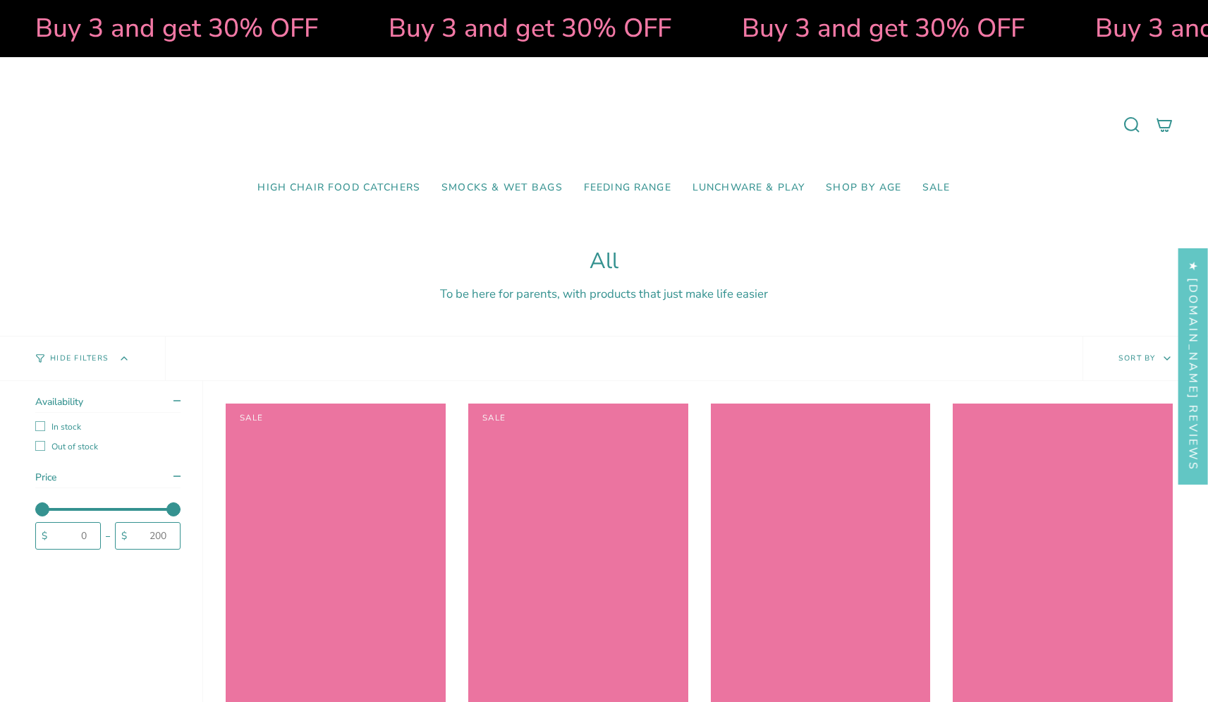  Describe the element at coordinates (79, 358) in the screenshot. I see `span: Hide Filters` at that location.